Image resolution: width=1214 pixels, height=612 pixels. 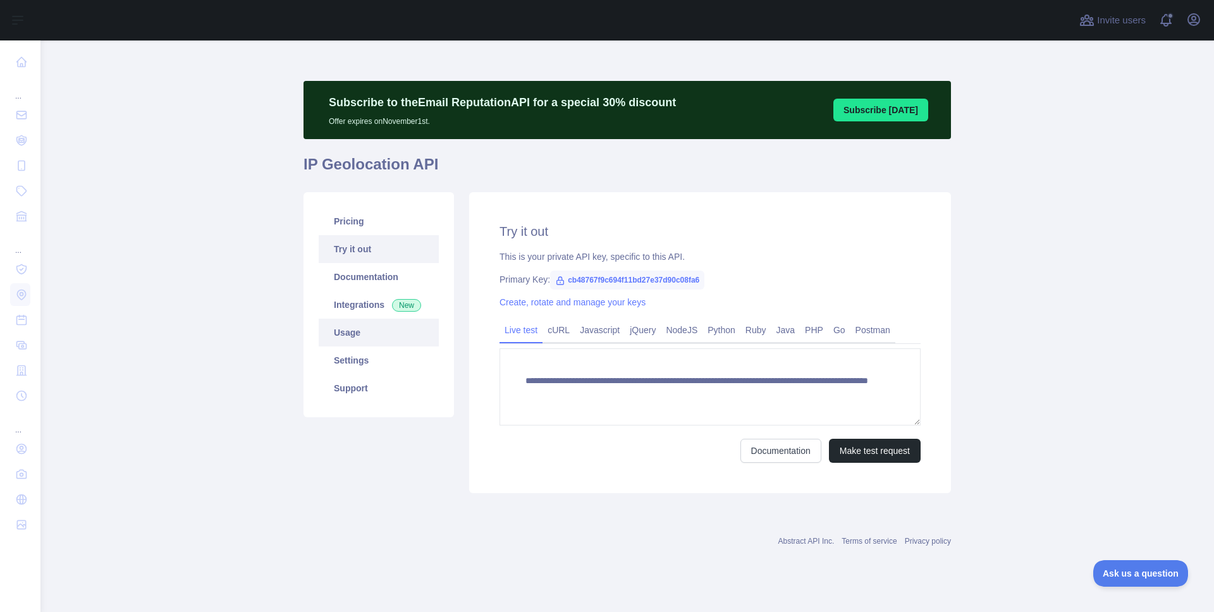 What do you see at coordinates (379, 305) in the screenshot?
I see `a: Integrations New` at bounding box center [379, 305].